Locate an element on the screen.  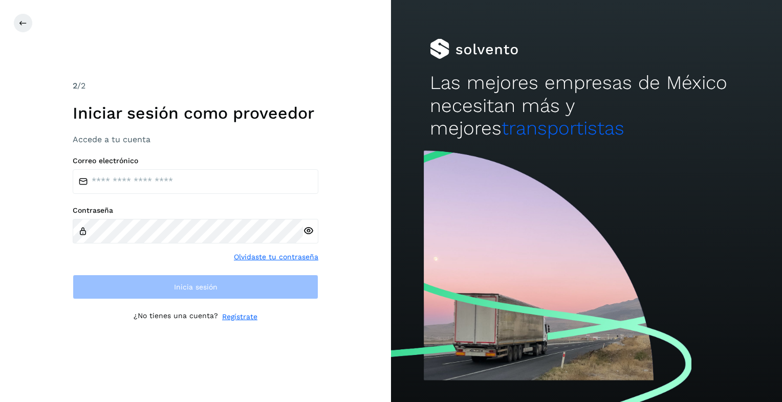
span: Inicia sesión is located at coordinates (195, 287).